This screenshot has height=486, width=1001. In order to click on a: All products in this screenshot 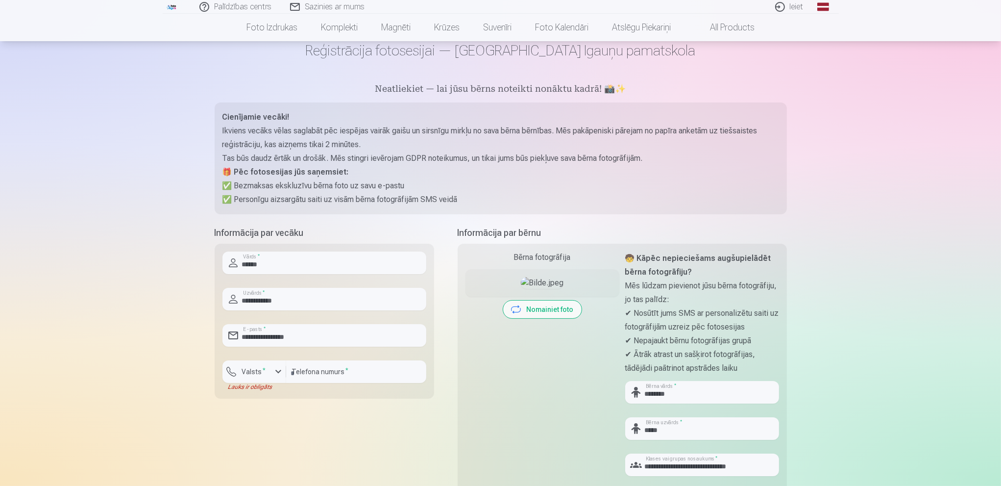, I will do `click(724, 27)`.